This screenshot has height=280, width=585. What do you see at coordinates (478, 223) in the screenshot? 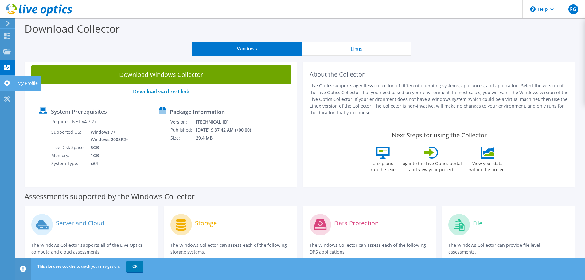
I see `label: File` at bounding box center [478, 223].